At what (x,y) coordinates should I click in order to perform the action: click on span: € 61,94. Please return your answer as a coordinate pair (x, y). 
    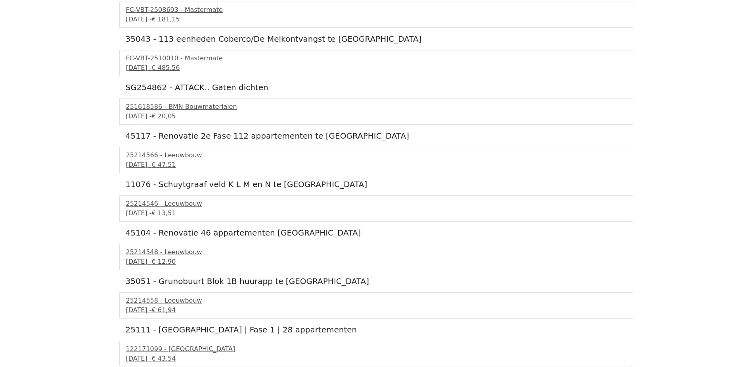
    Looking at the image, I should click on (163, 309).